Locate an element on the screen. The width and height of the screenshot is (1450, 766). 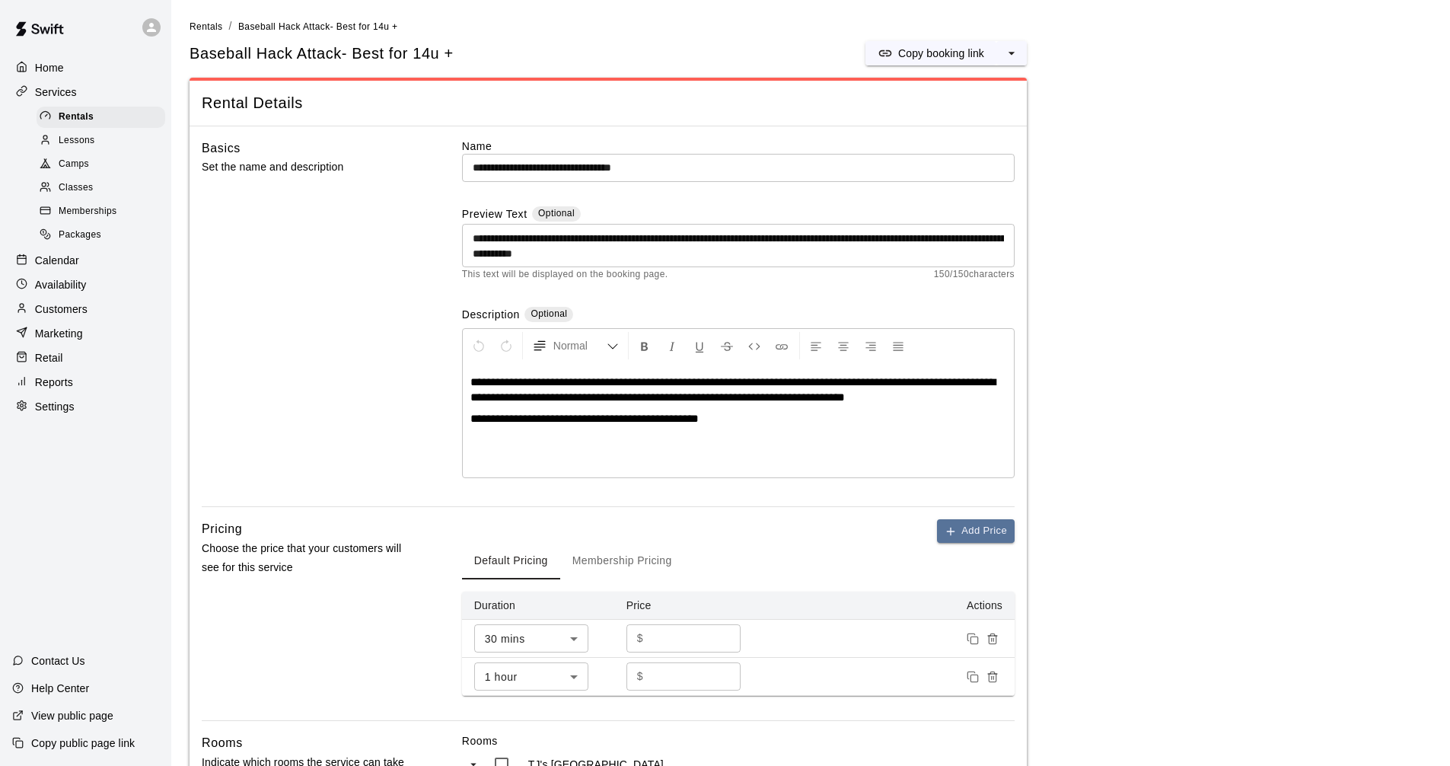
div: Services is located at coordinates (85, 92).